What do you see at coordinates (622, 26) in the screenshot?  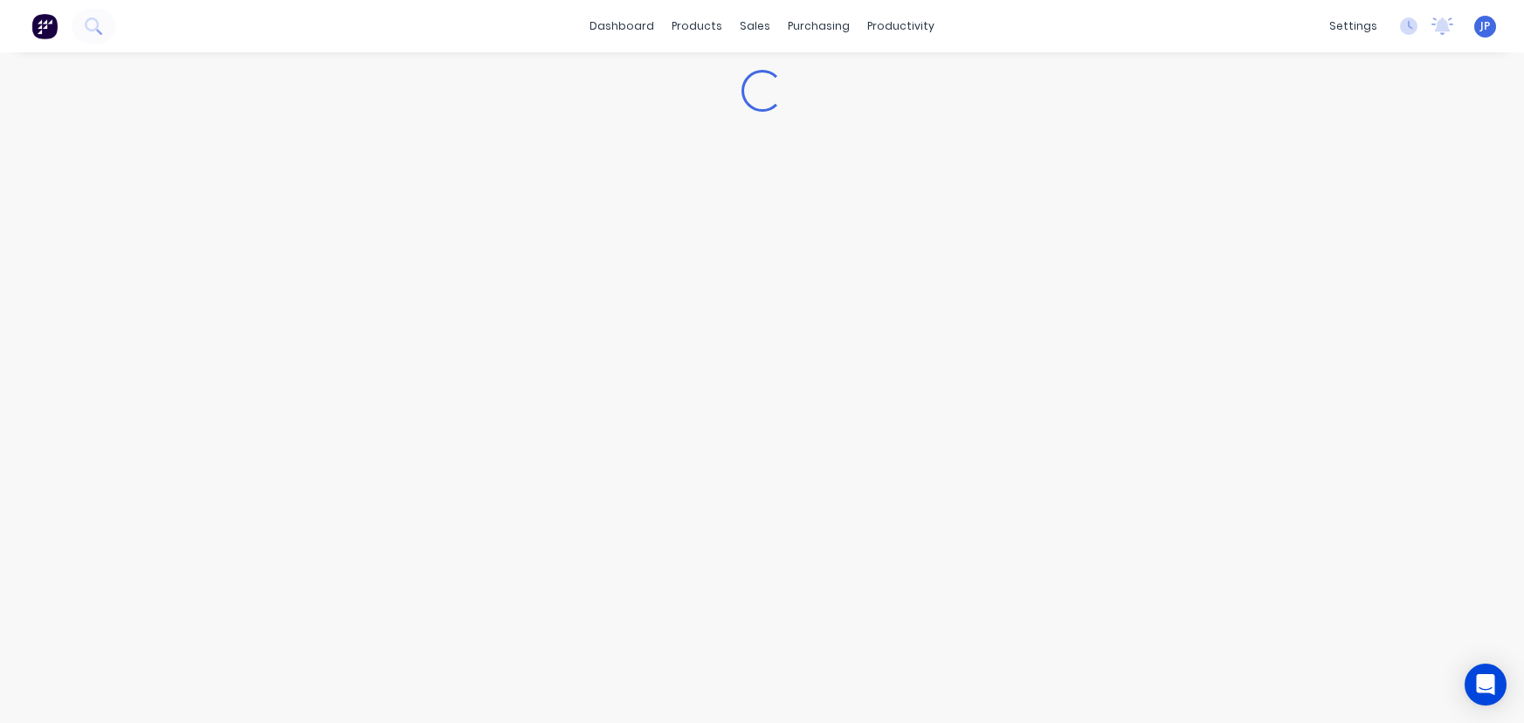 I see `a: dashboard` at bounding box center [622, 26].